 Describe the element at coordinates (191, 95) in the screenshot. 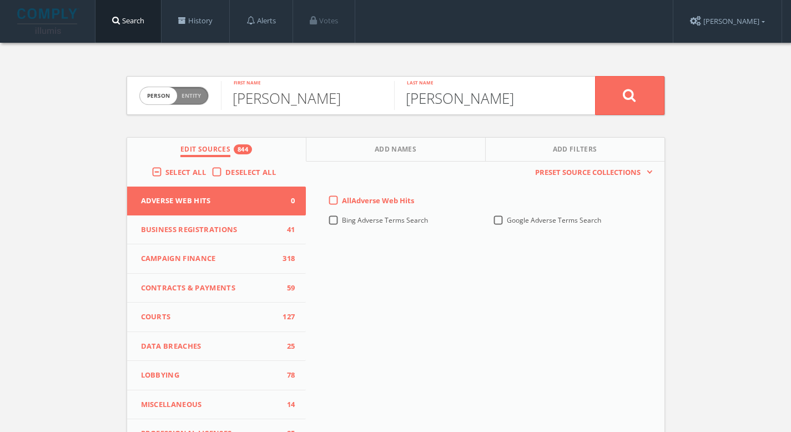

I see `span: Entity` at that location.